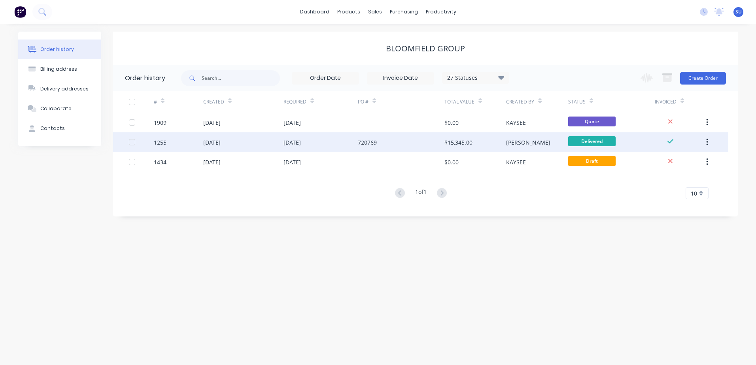 The image size is (756, 365). Describe the element at coordinates (60, 109) in the screenshot. I see `button: Collaborate` at that location.